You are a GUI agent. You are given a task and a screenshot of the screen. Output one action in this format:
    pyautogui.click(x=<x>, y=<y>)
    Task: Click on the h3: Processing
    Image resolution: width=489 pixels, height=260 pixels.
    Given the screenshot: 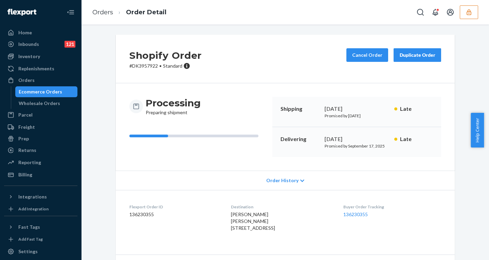 What is the action you would take?
    pyautogui.click(x=173, y=103)
    